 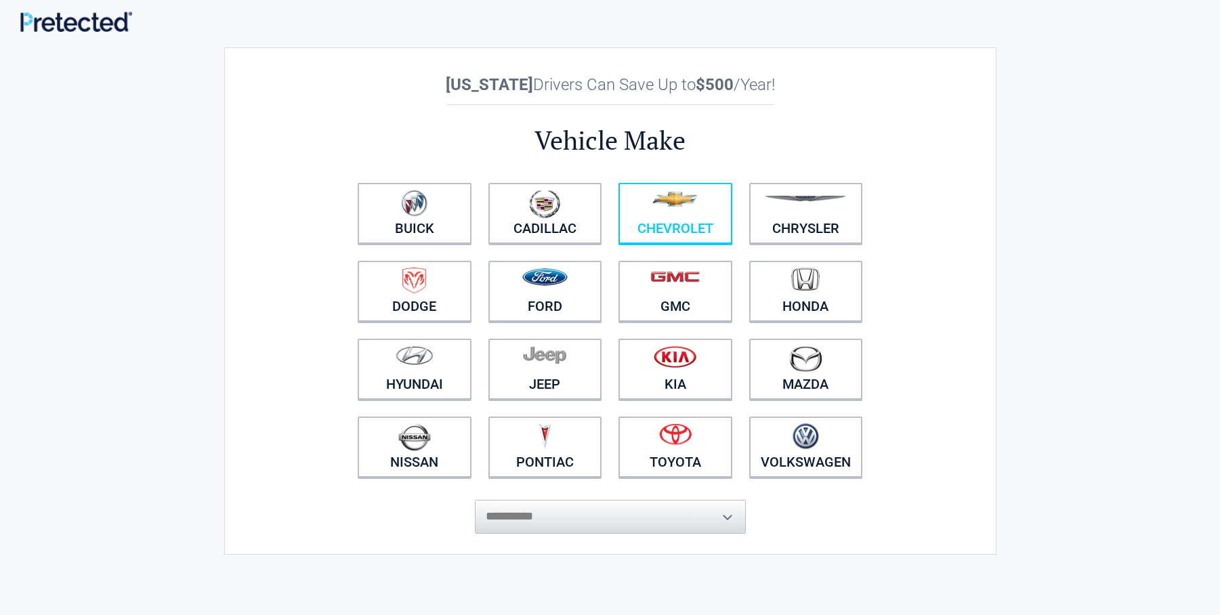 What do you see at coordinates (806, 213) in the screenshot?
I see `a: Chrysler` at bounding box center [806, 213].